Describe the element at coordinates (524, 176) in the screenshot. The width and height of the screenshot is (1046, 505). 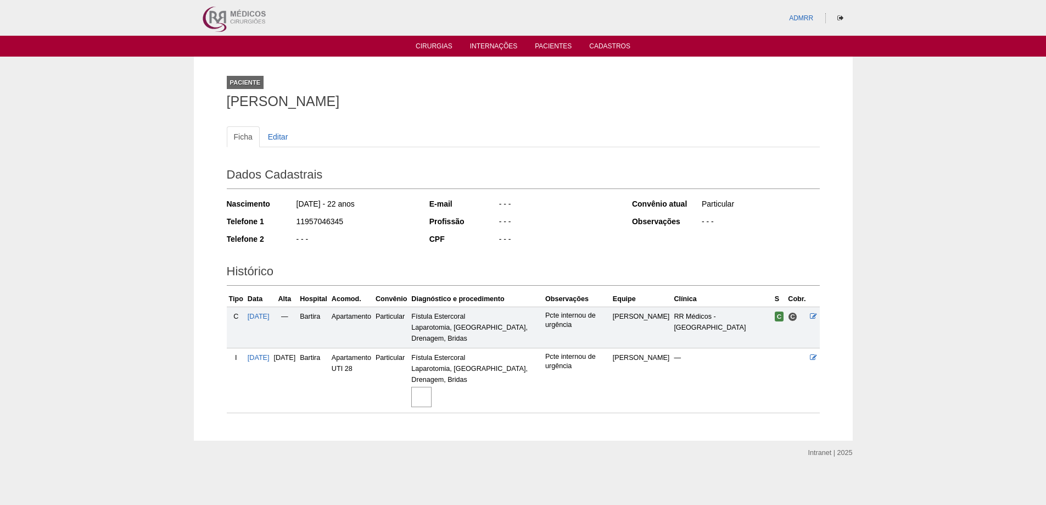
I see `h2: Dados Cadastrais` at that location.